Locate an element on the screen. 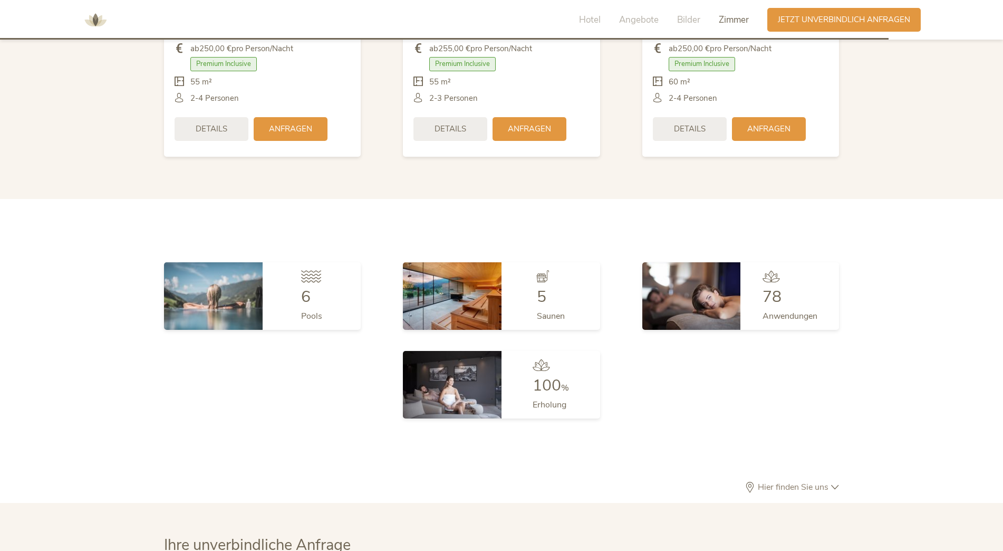 The height and width of the screenshot is (551, 1003). span: Jetzt unverbindlich anfragen is located at coordinates (844, 20).